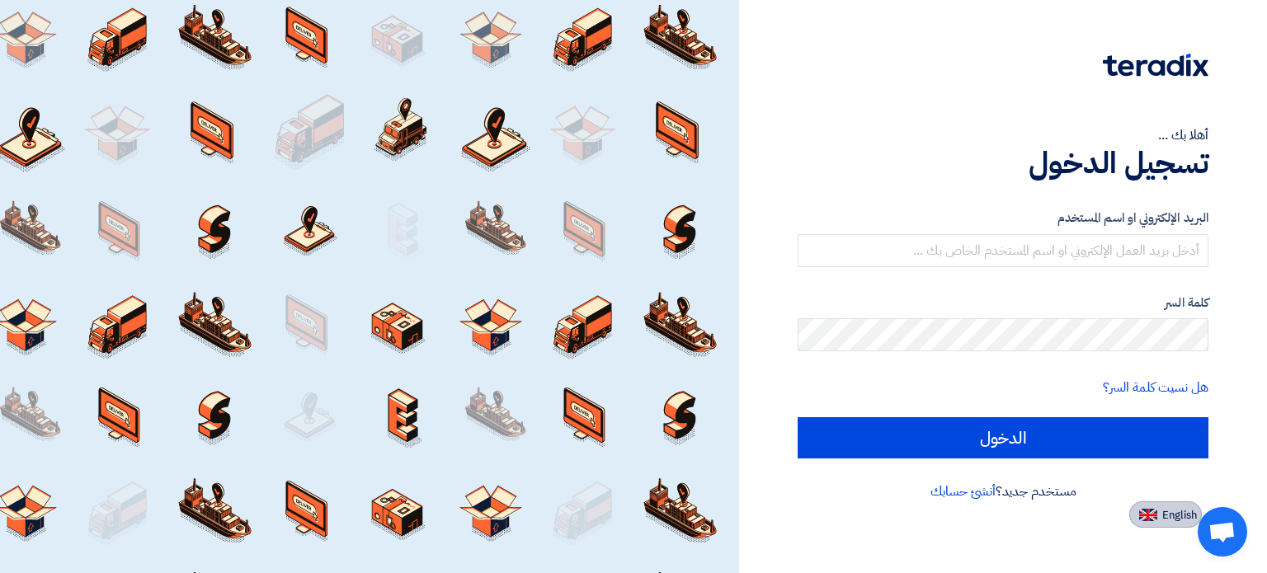 Image resolution: width=1267 pixels, height=573 pixels. Describe the element at coordinates (1179, 515) in the screenshot. I see `span: English` at that location.